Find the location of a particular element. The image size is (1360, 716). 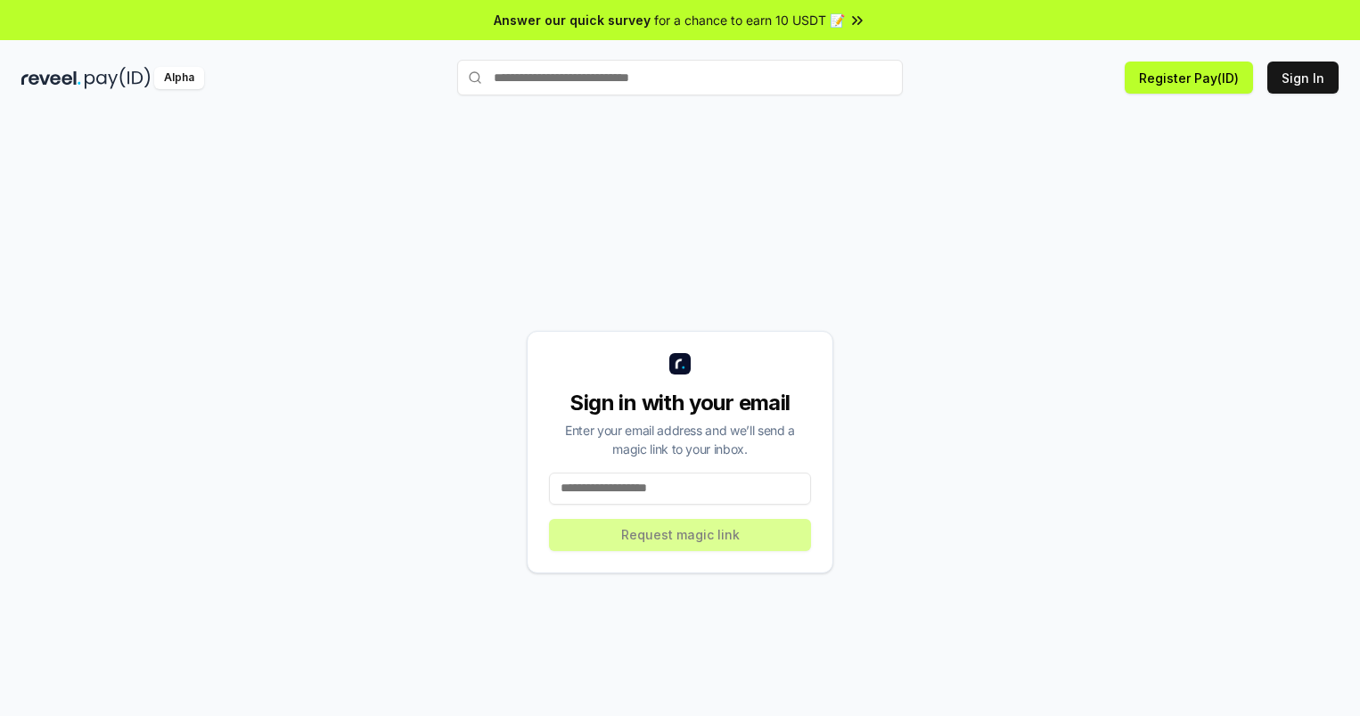

img: logo_small is located at coordinates (680, 364).